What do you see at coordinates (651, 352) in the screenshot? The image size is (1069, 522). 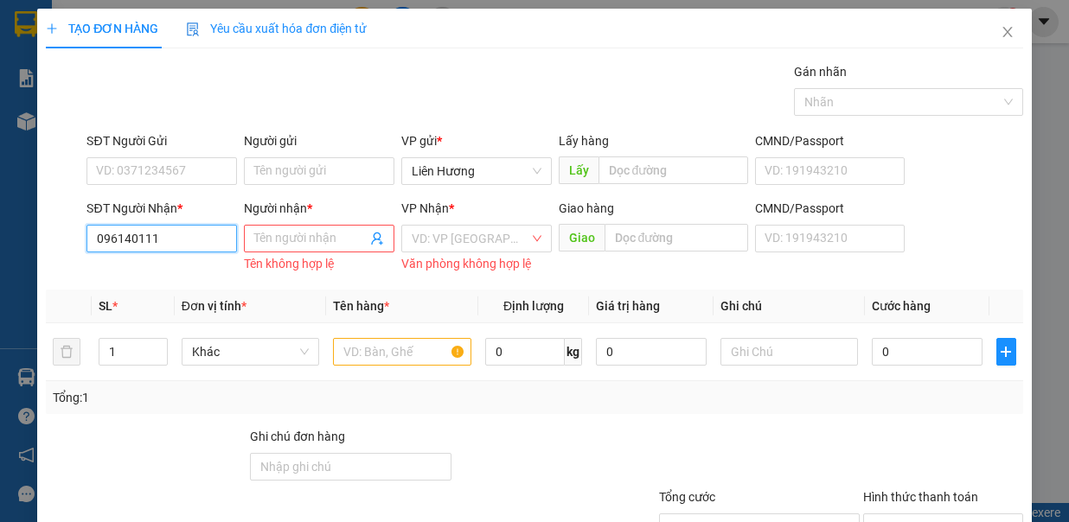 I see `input: 0` at bounding box center [651, 352].